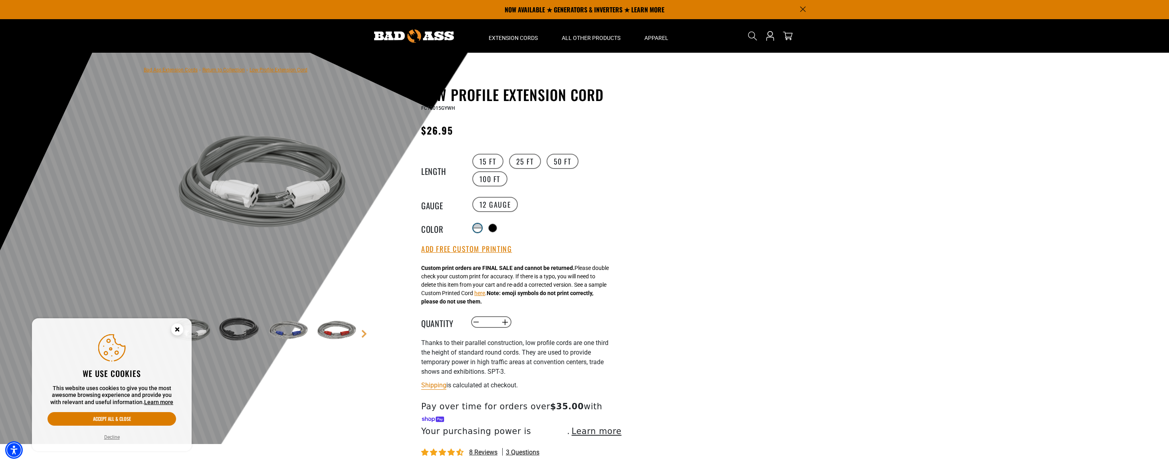 The height and width of the screenshot is (464, 1169). What do you see at coordinates (490, 179) in the screenshot?
I see `label: 100 FT` at bounding box center [490, 179].